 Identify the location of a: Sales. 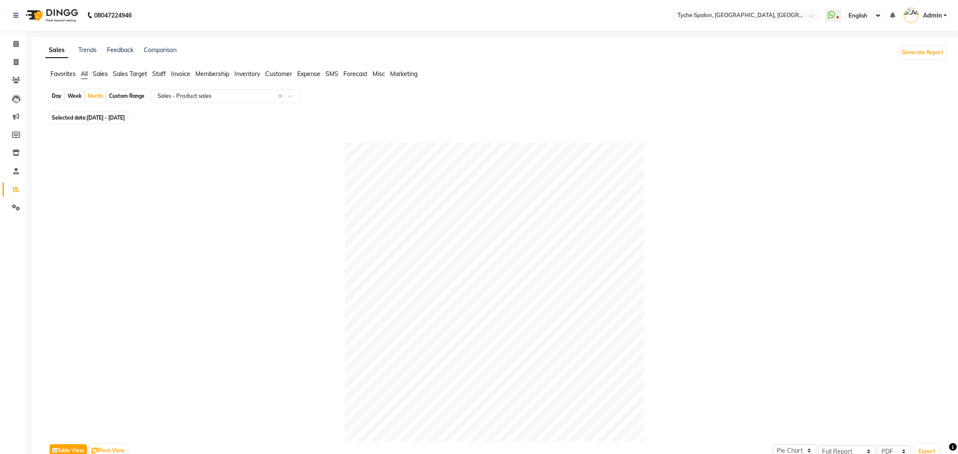
(56, 50).